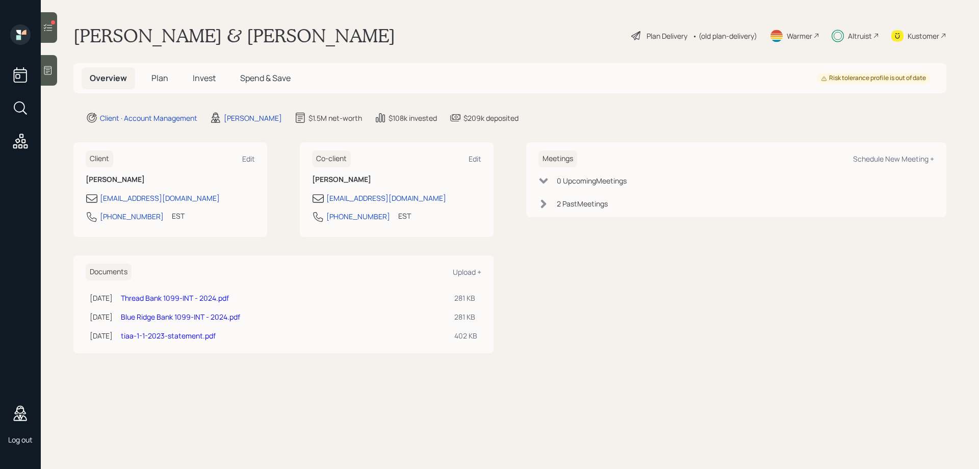 The image size is (979, 469). I want to click on div: Risk tolerance profile is out of date, so click(873, 78).